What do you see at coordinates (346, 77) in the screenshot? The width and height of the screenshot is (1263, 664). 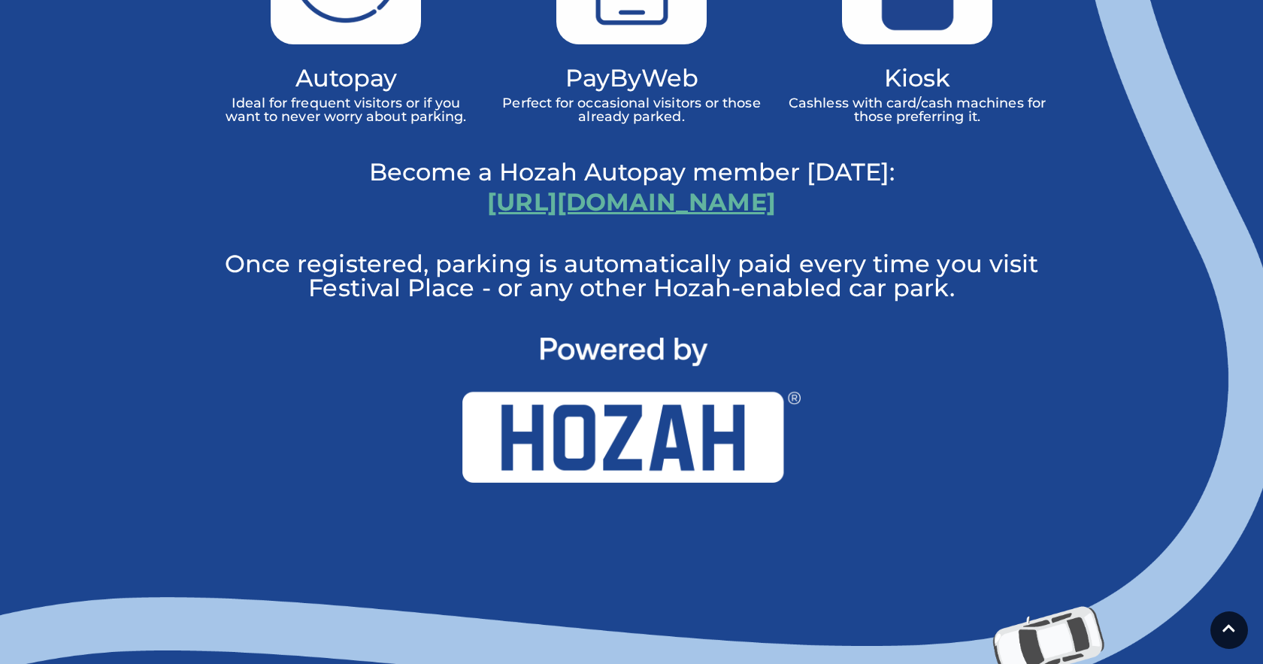 I see `h4: Autopay` at bounding box center [346, 77].